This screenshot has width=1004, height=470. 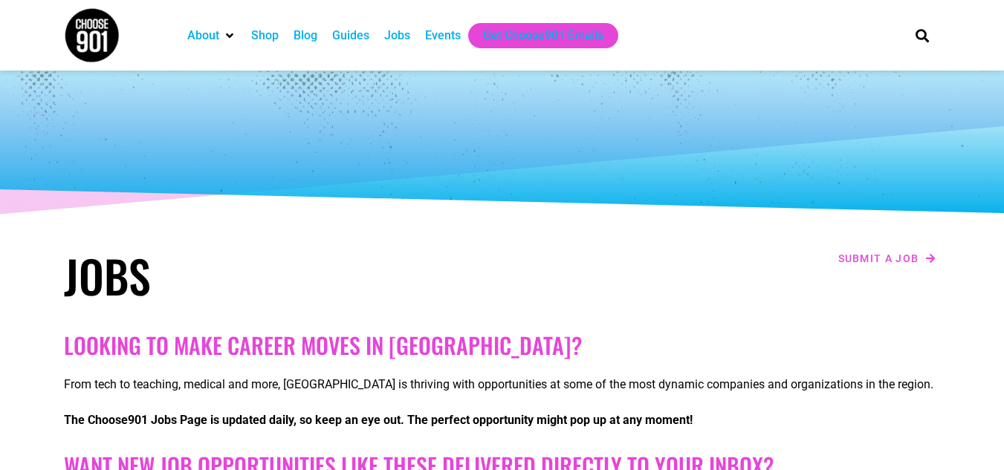 What do you see at coordinates (351, 36) in the screenshot?
I see `a: Guides` at bounding box center [351, 36].